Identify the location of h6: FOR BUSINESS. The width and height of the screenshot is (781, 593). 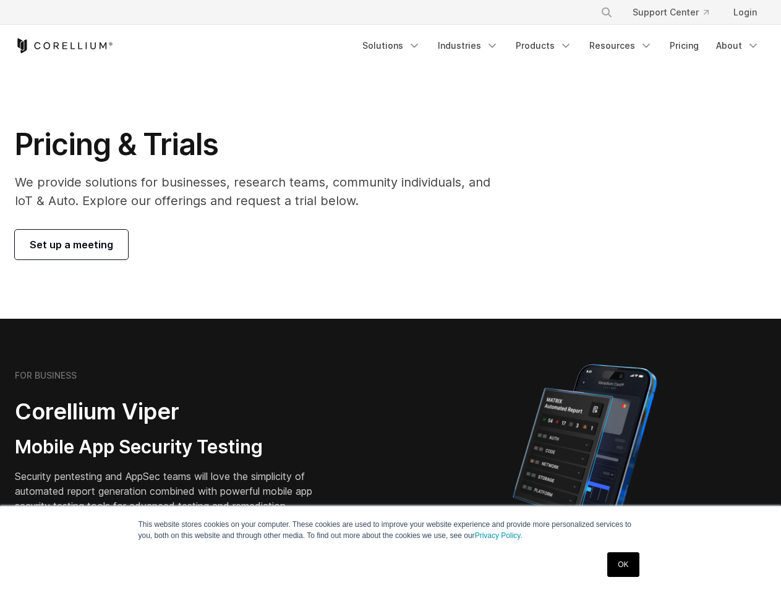
(46, 376).